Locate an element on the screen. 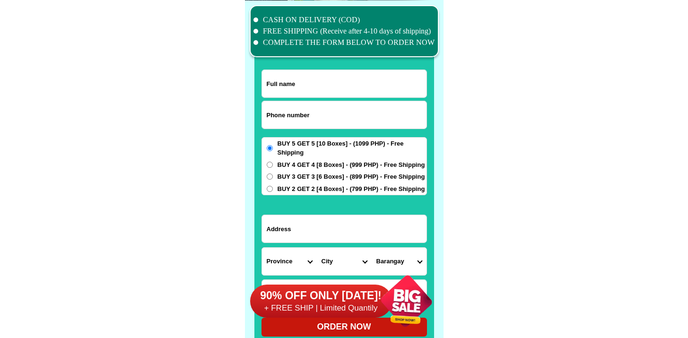  span: BUY 5 GET 5 [10 Boxes] - (1099 PHP) - Free Shipping is located at coordinates (352, 148).